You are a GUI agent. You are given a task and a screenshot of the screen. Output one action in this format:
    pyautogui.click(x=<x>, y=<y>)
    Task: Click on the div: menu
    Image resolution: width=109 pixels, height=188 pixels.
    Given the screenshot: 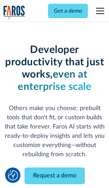 What is the action you would take?
    pyautogui.click(x=99, y=11)
    